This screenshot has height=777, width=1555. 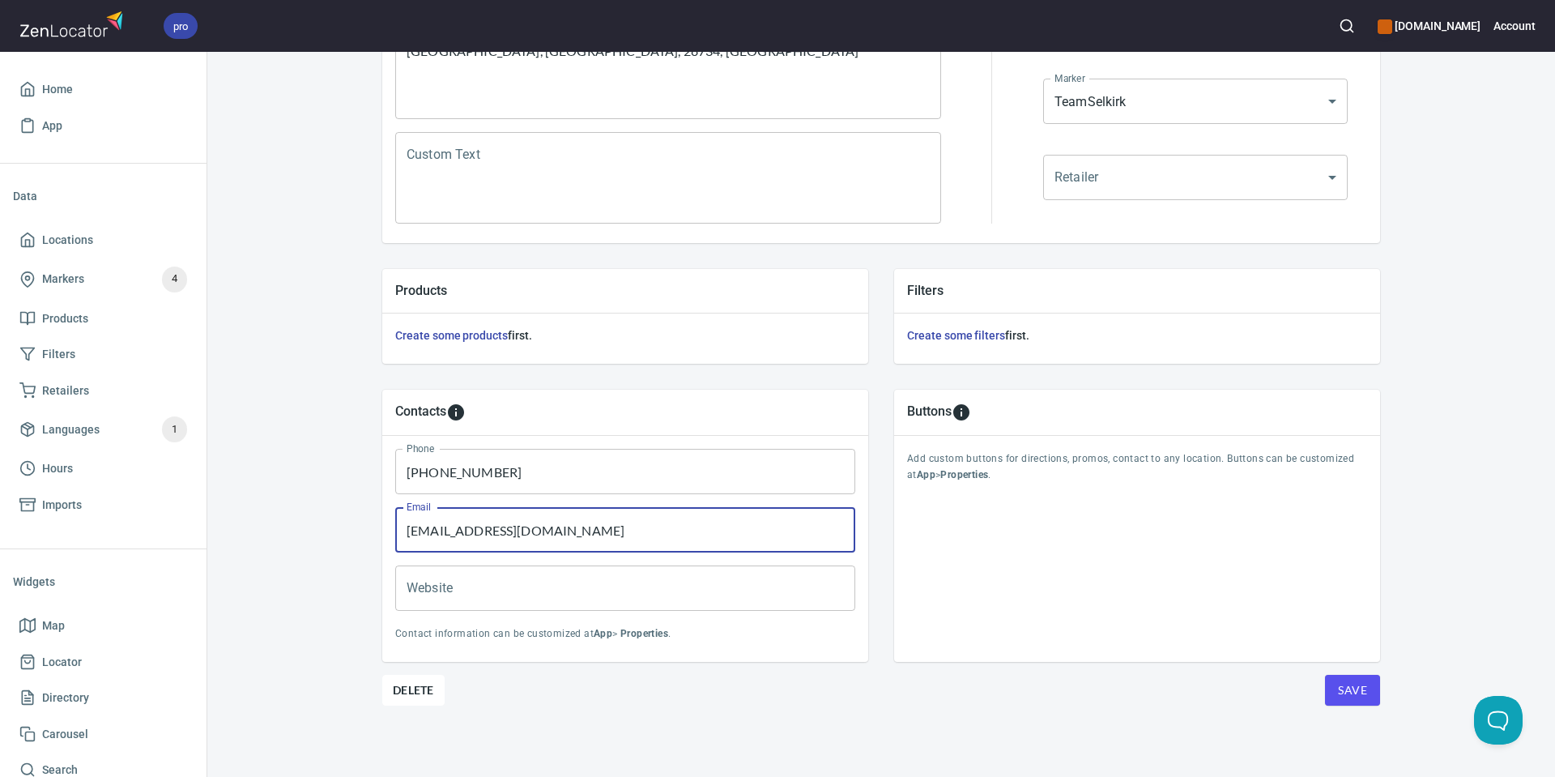 I want to click on span: Markers, so click(x=63, y=279).